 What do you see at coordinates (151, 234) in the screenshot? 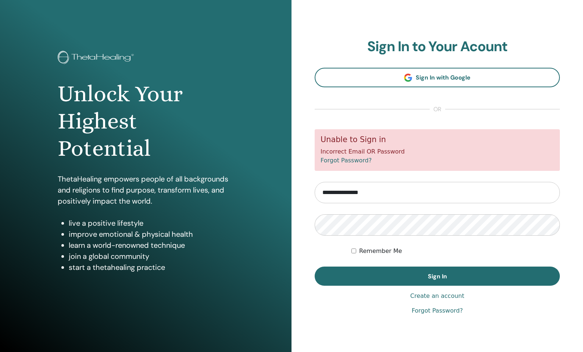
I see `li: improve emotional & physical health` at bounding box center [151, 234].